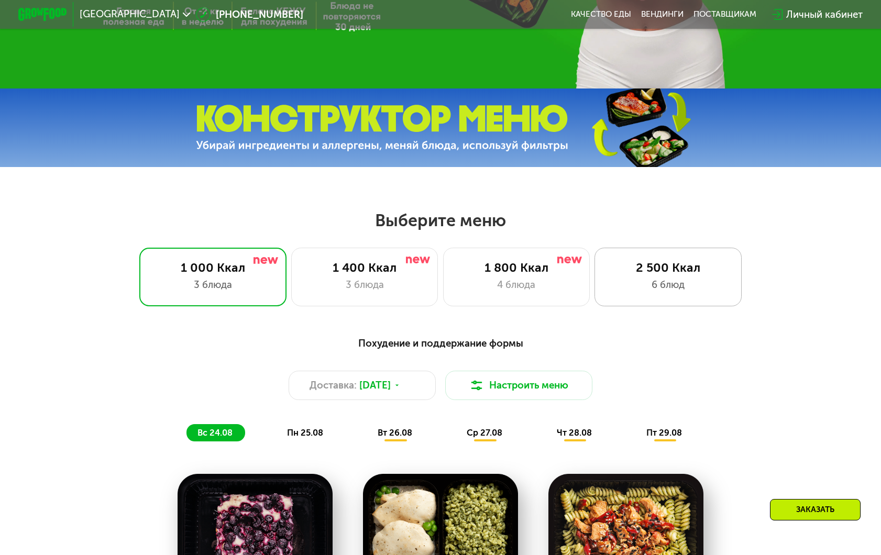 The width and height of the screenshot is (881, 555). What do you see at coordinates (305, 432) in the screenshot?
I see `span: пн 25.08` at bounding box center [305, 432].